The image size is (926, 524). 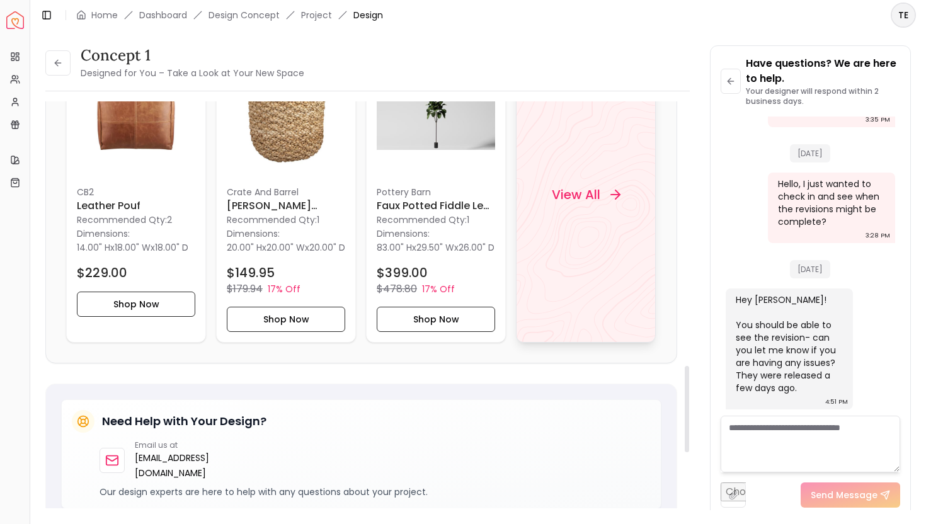 What do you see at coordinates (184, 422) in the screenshot?
I see `h5: Need Help with Your Design?` at bounding box center [184, 422].